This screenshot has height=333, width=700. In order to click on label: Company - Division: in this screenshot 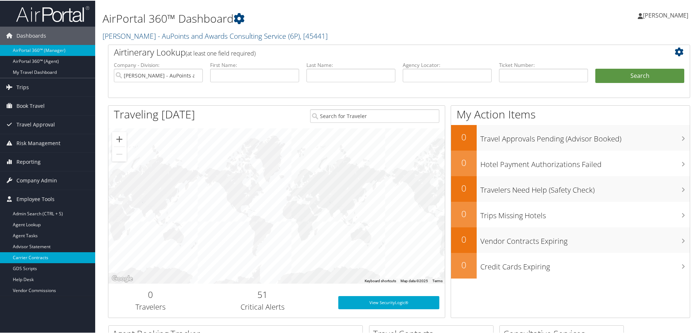, I will do `click(158, 64)`.